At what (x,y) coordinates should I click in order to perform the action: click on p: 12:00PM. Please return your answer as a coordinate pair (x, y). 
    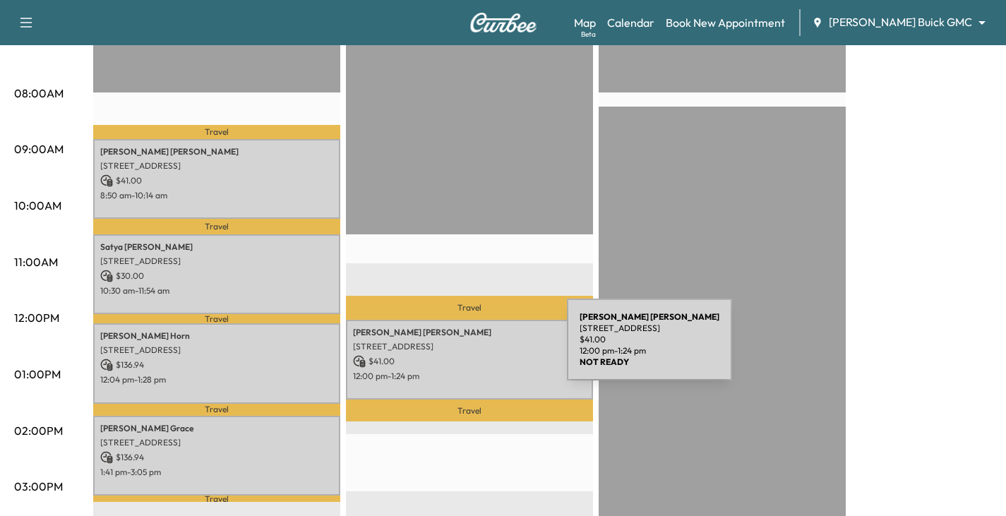
    Looking at the image, I should click on (37, 318).